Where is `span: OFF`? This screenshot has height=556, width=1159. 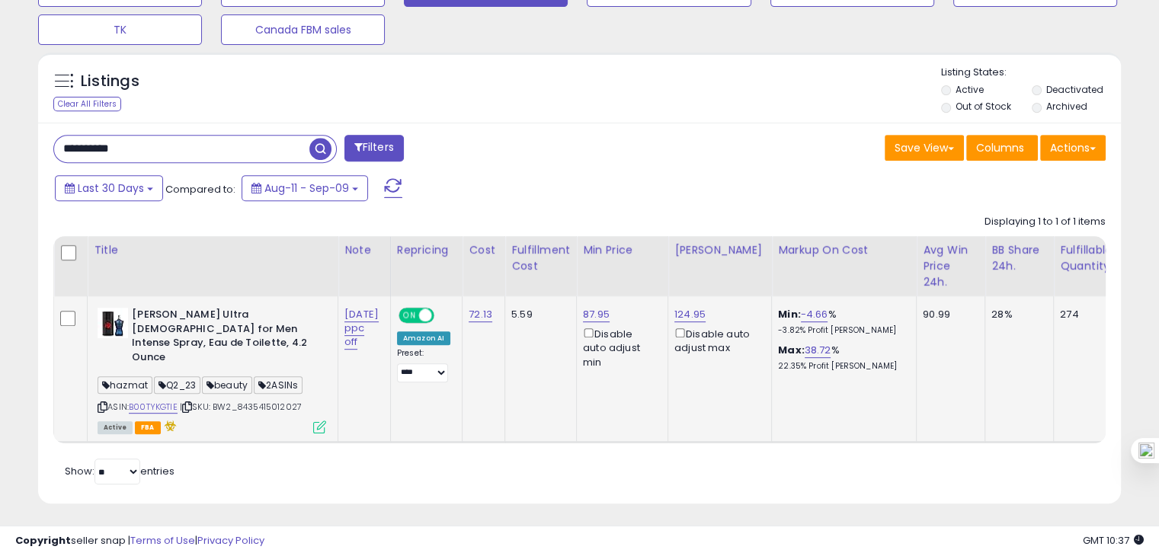
span: OFF is located at coordinates (444, 316).